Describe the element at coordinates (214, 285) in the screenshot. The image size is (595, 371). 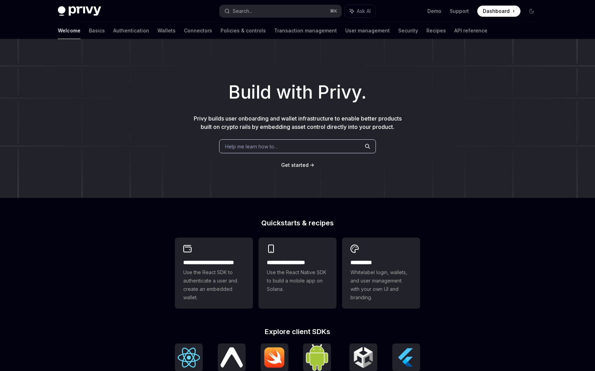
I see `span: Use the React SDK to authenticate a user and create an embedded wallet.` at that location.